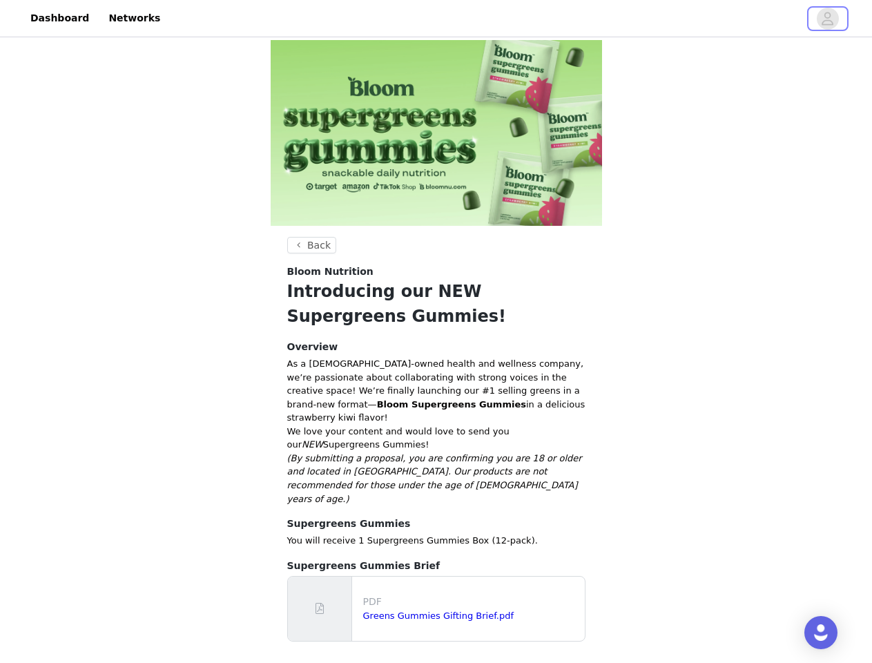 The image size is (872, 663). Describe the element at coordinates (436, 347) in the screenshot. I see `h4: Overview` at that location.